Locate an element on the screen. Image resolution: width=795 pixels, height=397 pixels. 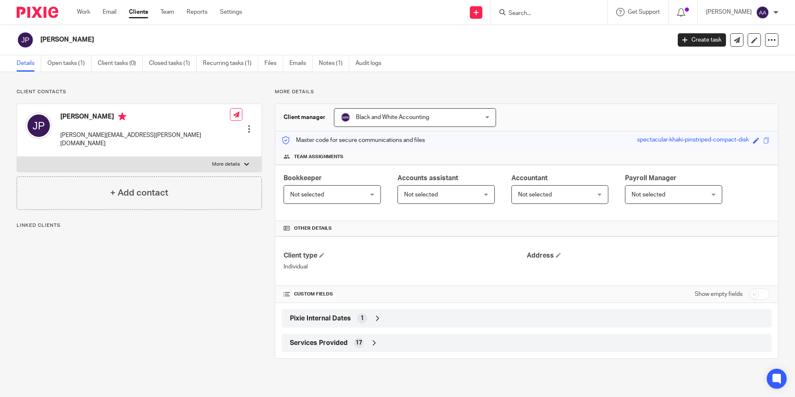
a: Files is located at coordinates (274, 63).